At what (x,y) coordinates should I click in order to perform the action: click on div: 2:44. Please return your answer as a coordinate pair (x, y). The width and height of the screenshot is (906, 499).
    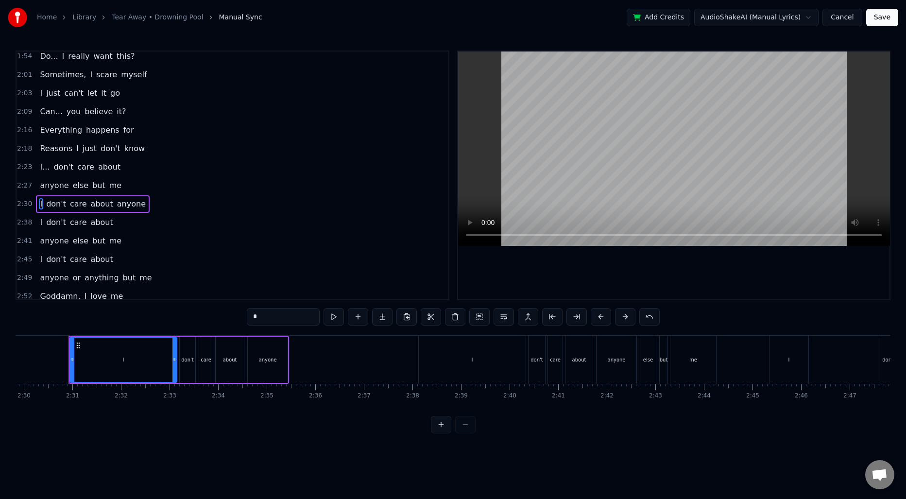
    Looking at the image, I should click on (704, 396).